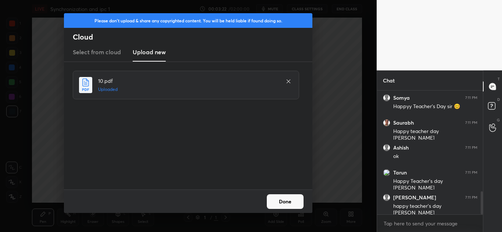 This screenshot has width=502, height=232. I want to click on p: G, so click(498, 120).